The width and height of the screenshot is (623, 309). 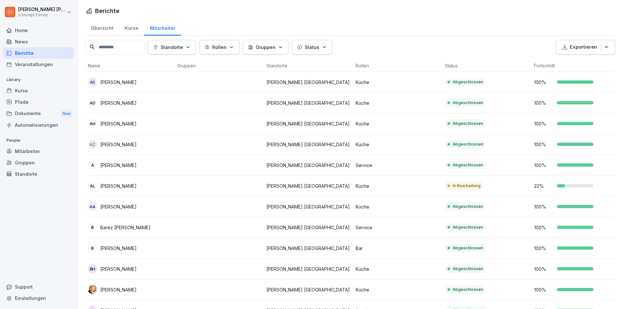 I want to click on a: DokumenteNew, so click(x=39, y=114).